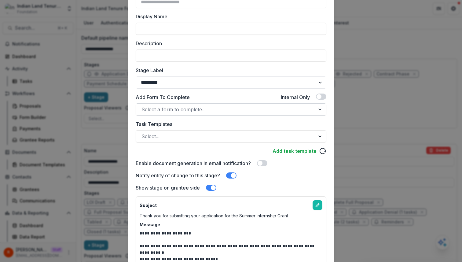  What do you see at coordinates (295, 97) in the screenshot?
I see `label: Internal Only` at bounding box center [295, 97].